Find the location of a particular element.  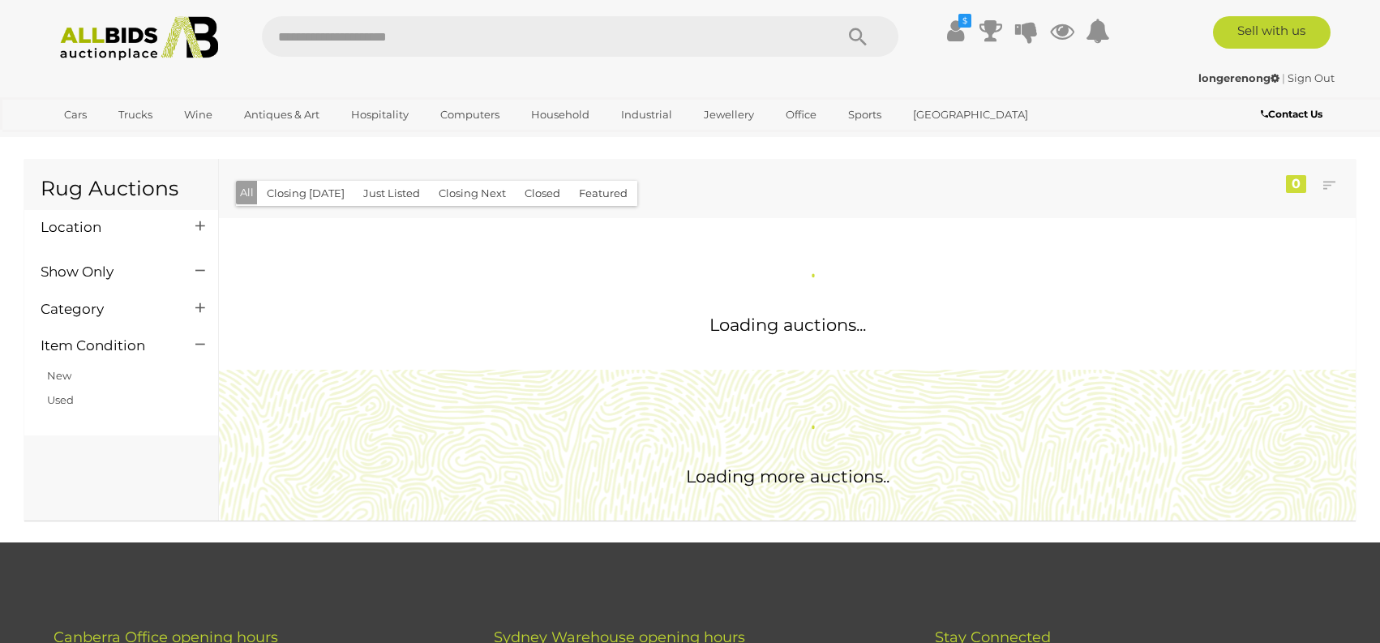

button: Just Listed is located at coordinates (392, 193).